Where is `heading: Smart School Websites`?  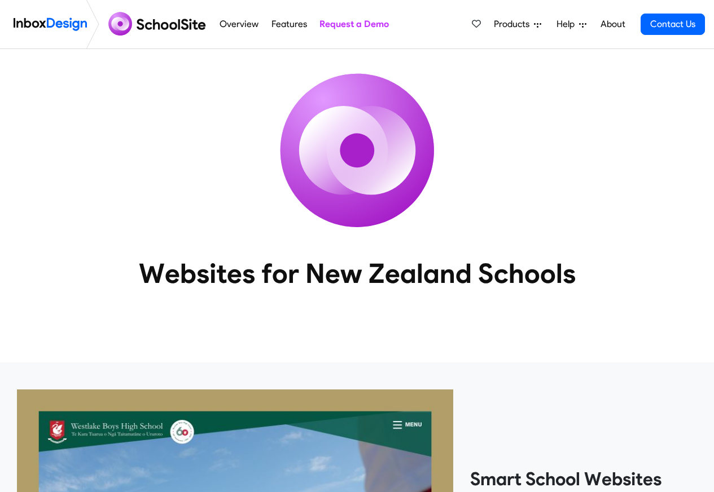 heading: Smart School Websites is located at coordinates (583, 479).